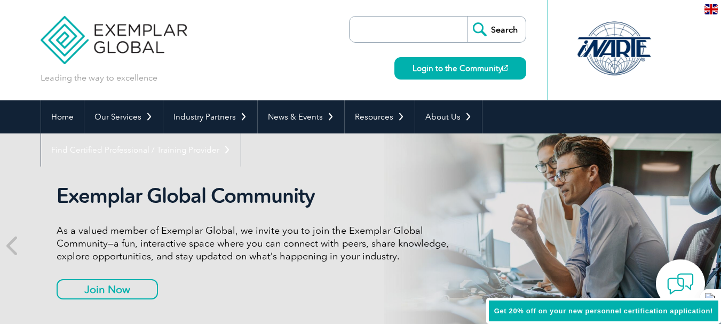 The width and height of the screenshot is (721, 324). What do you see at coordinates (380, 117) in the screenshot?
I see `a: Resources` at bounding box center [380, 117].